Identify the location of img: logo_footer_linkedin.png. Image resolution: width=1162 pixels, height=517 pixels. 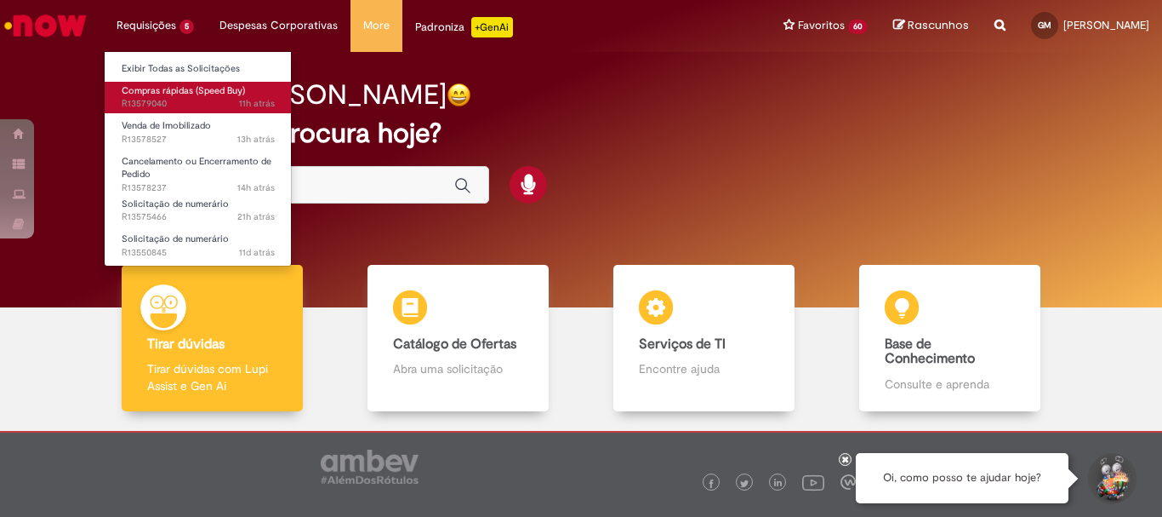
(779, 483).